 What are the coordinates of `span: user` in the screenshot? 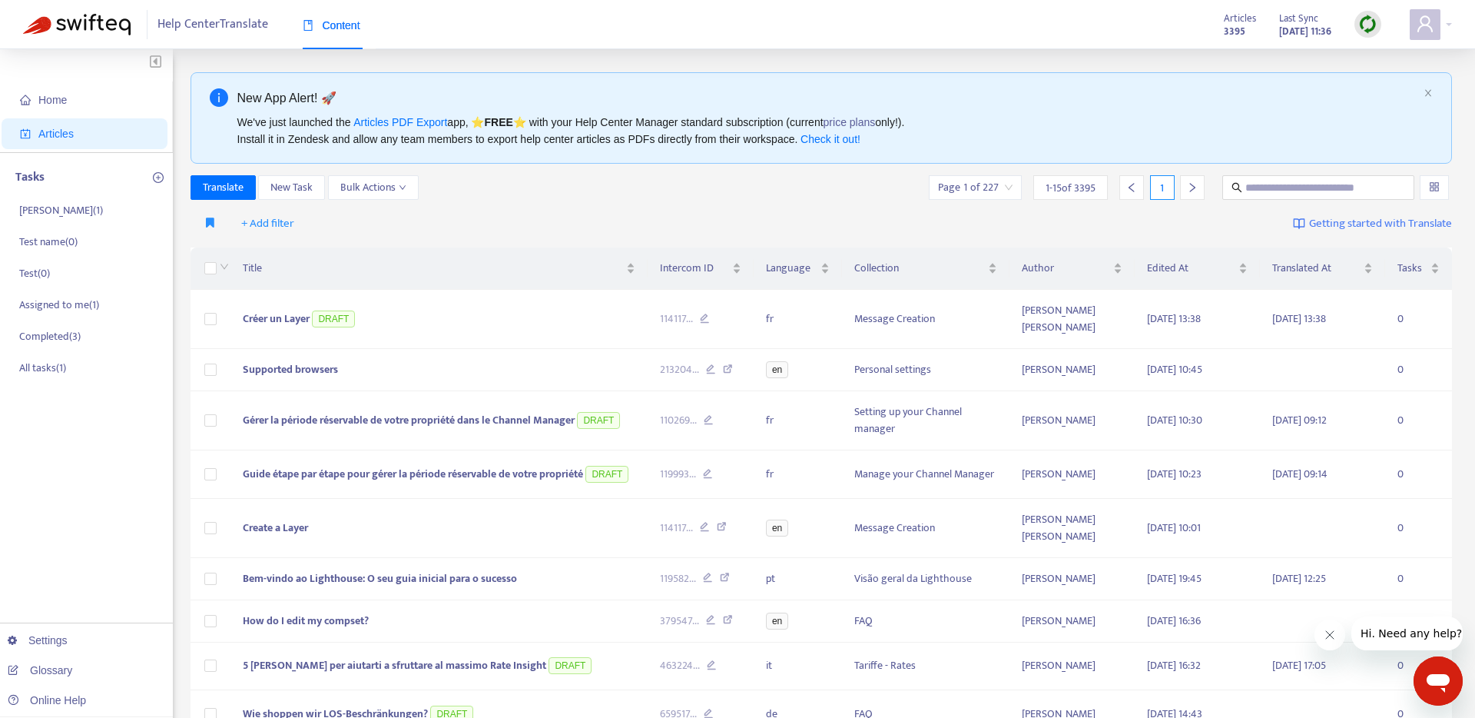 It's located at (1425, 24).